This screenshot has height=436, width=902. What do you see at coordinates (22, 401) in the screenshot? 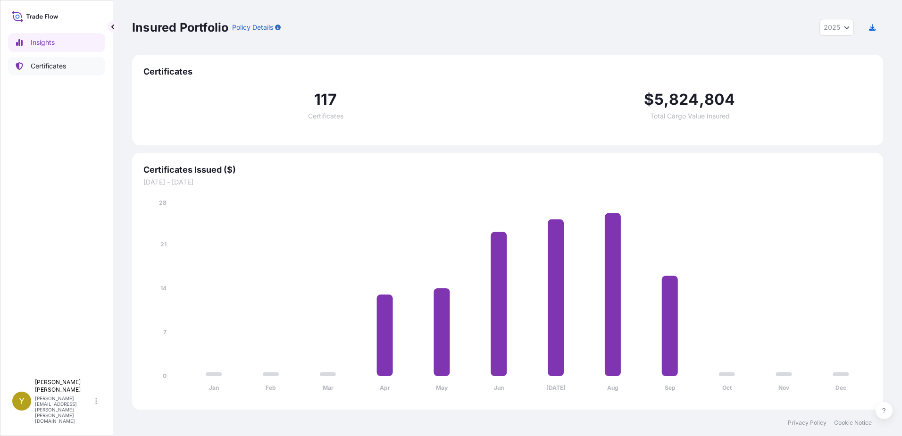
I see `span: Y` at bounding box center [22, 401].